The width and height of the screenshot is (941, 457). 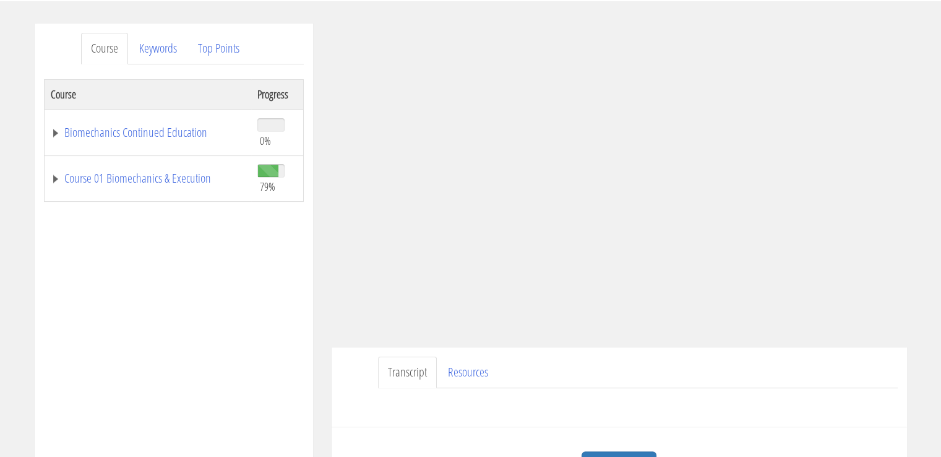 What do you see at coordinates (468, 372) in the screenshot?
I see `a: Resources` at bounding box center [468, 372].